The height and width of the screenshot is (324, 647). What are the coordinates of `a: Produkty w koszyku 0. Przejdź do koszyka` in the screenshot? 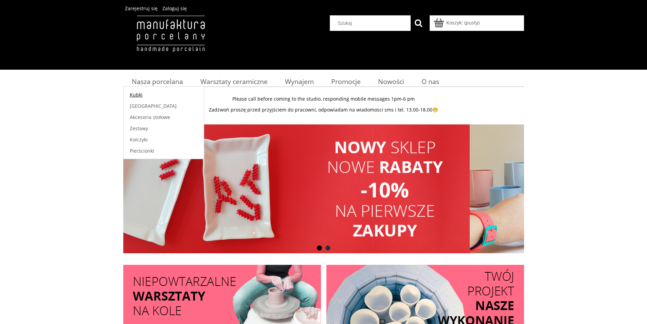 It's located at (457, 22).